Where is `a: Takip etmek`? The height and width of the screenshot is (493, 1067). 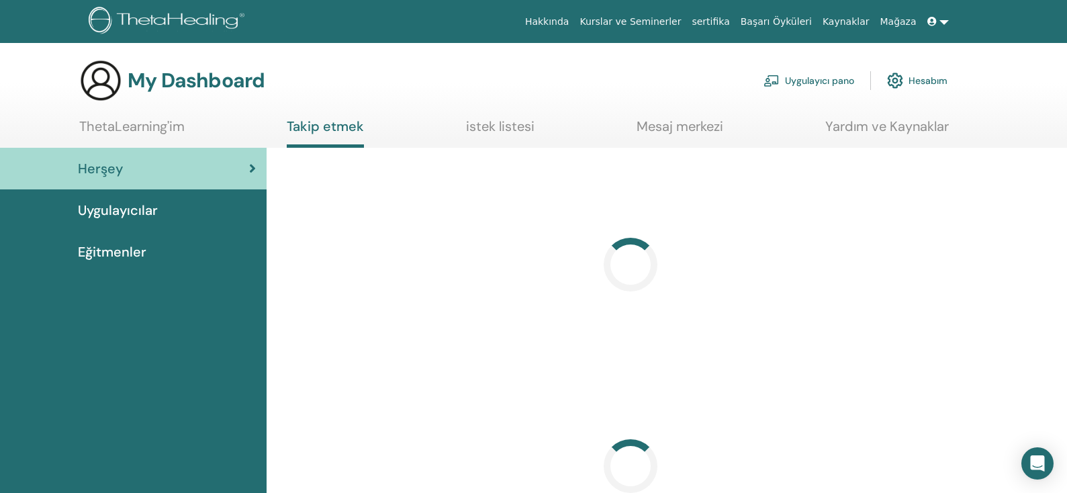 a: Takip etmek is located at coordinates (325, 133).